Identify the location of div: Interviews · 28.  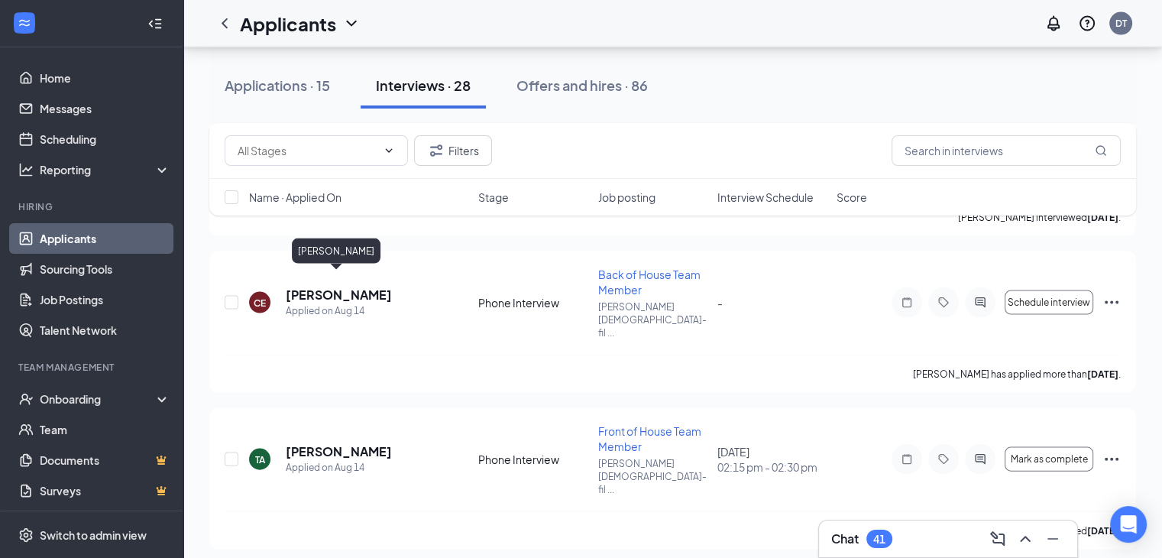
(423, 85).